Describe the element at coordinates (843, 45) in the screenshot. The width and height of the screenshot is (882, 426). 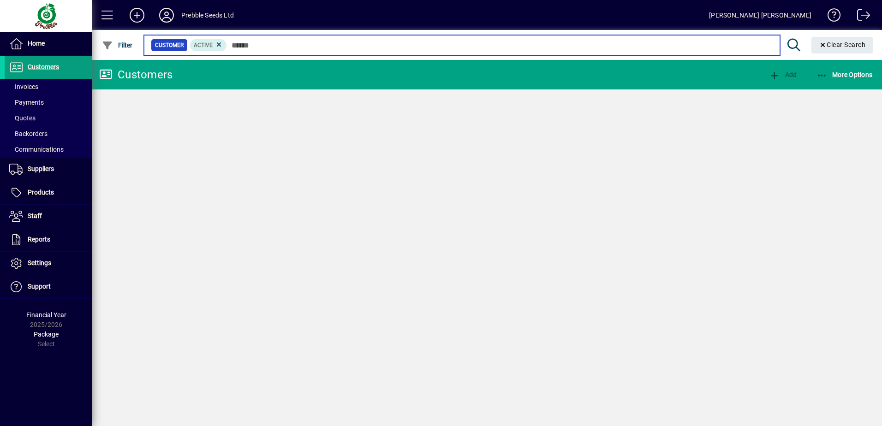
I see `button: Clear` at that location.